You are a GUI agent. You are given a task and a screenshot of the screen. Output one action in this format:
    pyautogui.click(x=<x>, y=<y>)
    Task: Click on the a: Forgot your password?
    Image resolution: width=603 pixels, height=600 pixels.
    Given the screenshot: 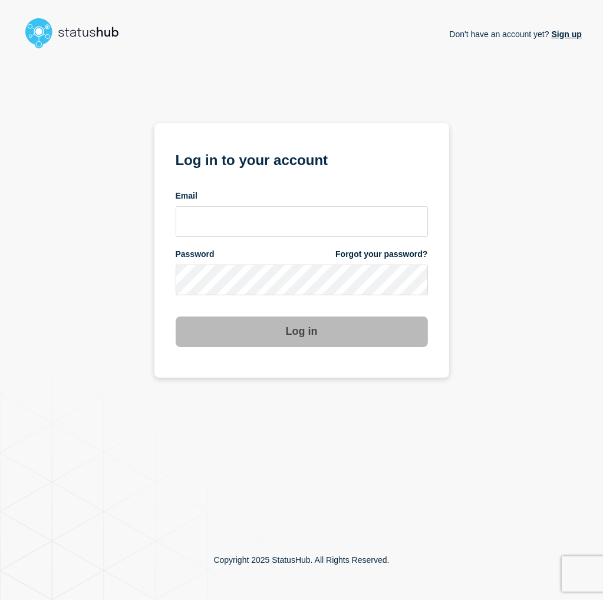 What is the action you would take?
    pyautogui.click(x=381, y=254)
    